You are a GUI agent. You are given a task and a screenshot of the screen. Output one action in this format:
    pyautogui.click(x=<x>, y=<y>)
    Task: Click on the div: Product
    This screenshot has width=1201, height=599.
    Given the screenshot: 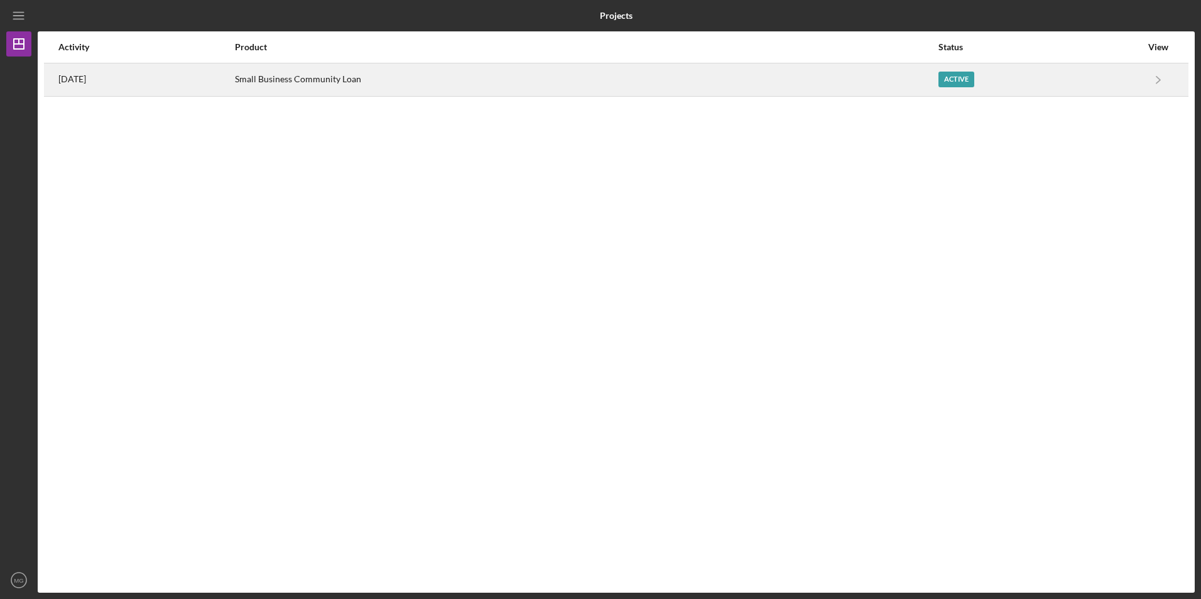 What is the action you would take?
    pyautogui.click(x=586, y=47)
    